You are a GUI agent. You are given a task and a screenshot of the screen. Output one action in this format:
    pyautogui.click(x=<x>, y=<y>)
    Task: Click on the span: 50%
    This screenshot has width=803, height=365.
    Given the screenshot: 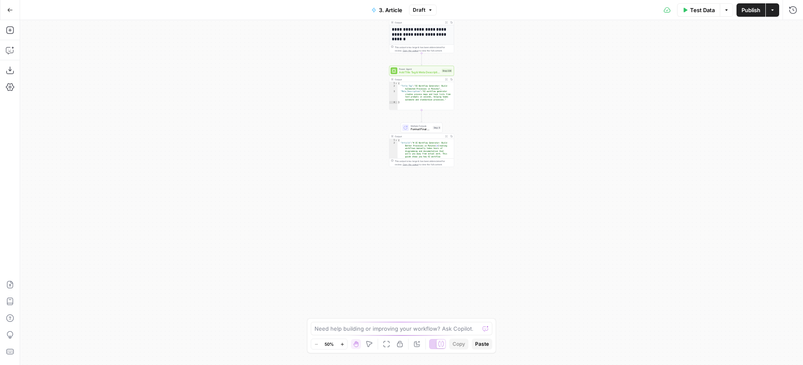 What is the action you would take?
    pyautogui.click(x=329, y=344)
    